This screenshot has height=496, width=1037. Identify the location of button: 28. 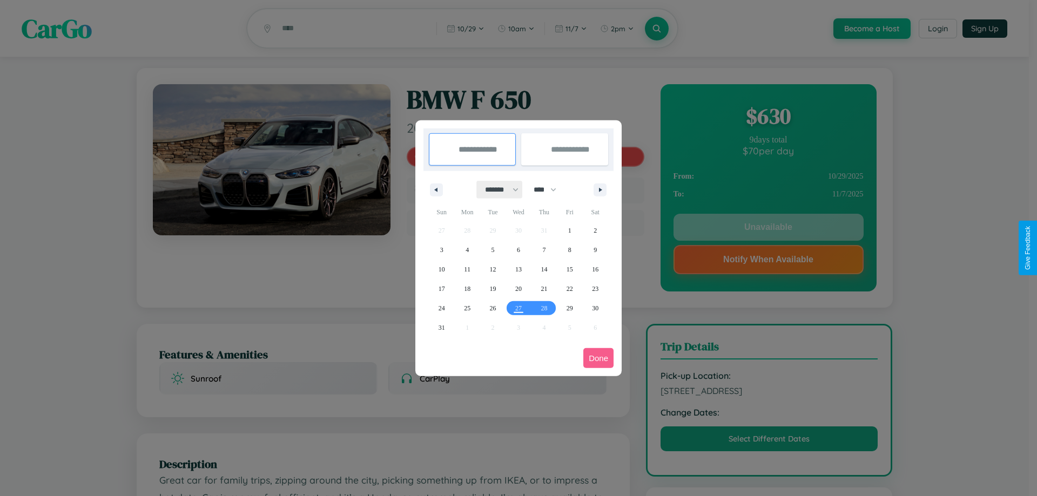
(544, 308).